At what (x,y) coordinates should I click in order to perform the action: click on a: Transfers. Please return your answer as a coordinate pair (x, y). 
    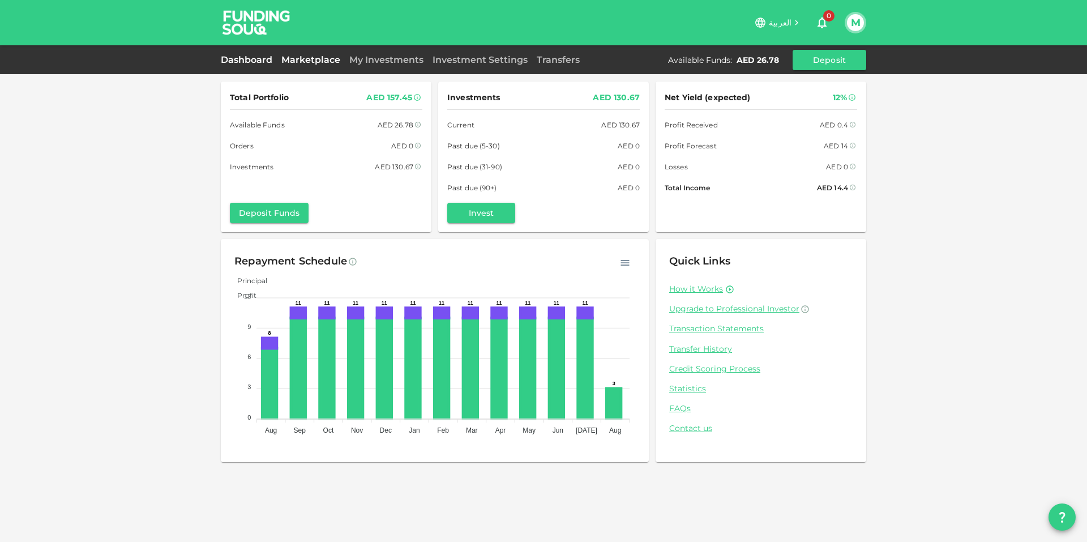
    Looking at the image, I should click on (558, 59).